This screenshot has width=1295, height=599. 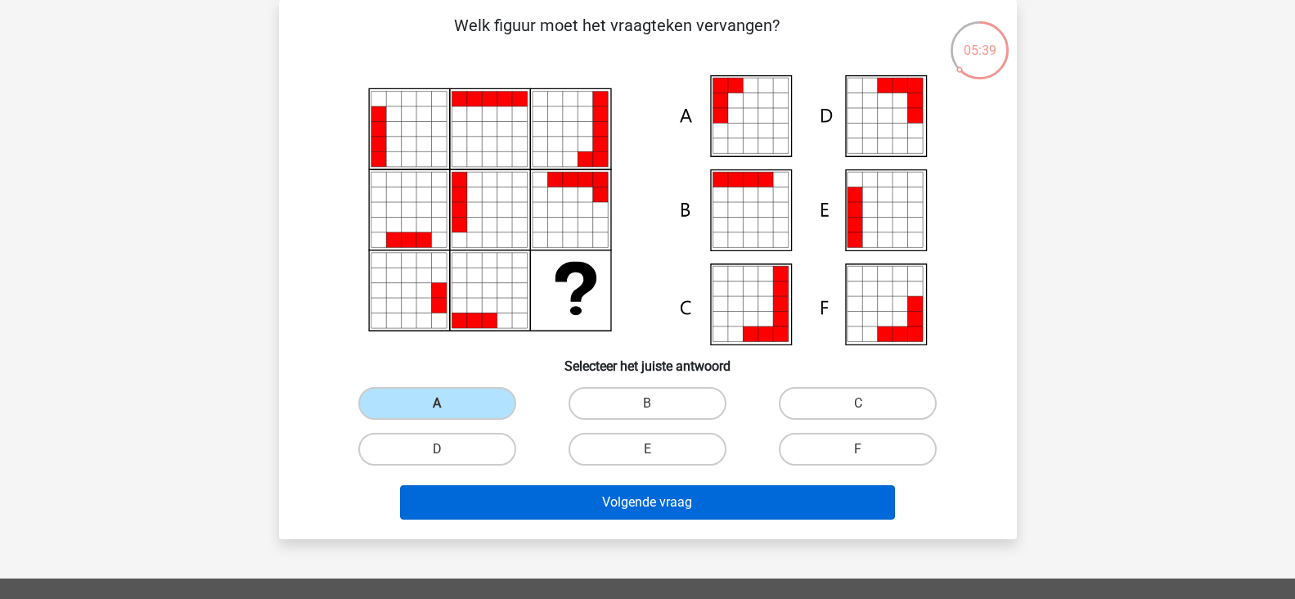 What do you see at coordinates (647, 403) in the screenshot?
I see `label: B` at bounding box center [647, 403].